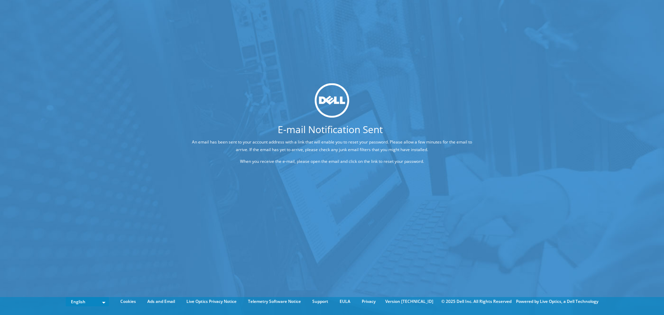 The height and width of the screenshot is (315, 664). I want to click on a: Cookies, so click(128, 301).